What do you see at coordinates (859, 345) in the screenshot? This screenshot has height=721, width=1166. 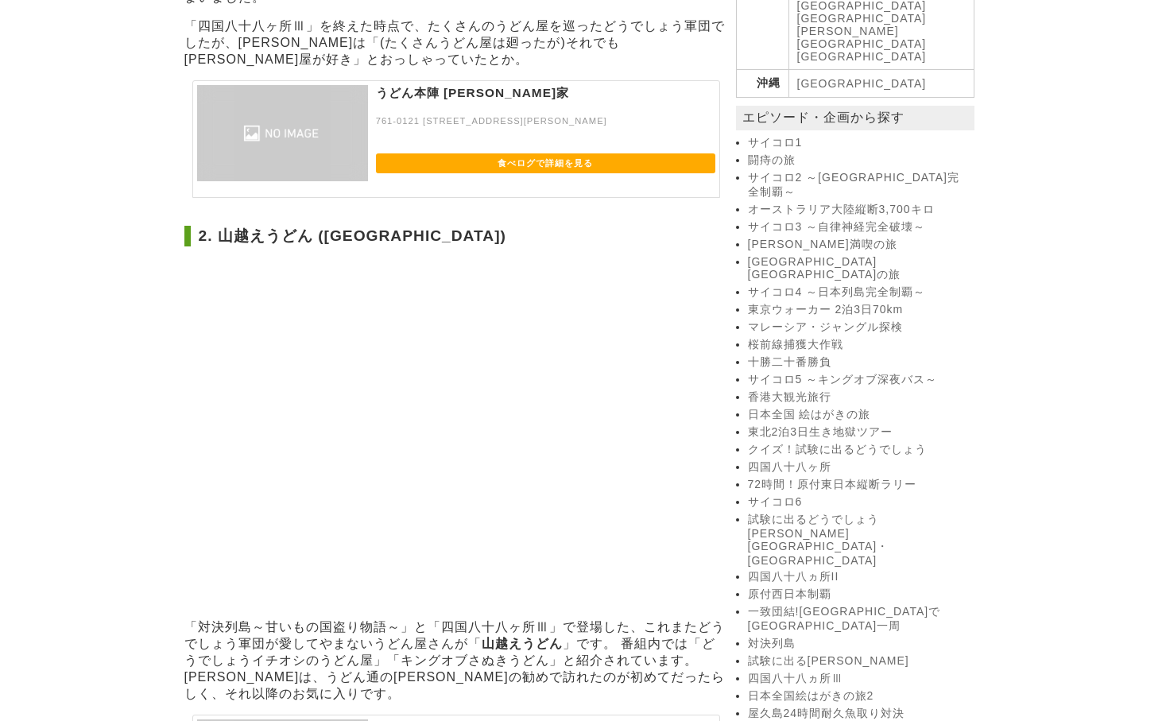 I see `a: 桜前線捕獲大作戦` at bounding box center [859, 345].